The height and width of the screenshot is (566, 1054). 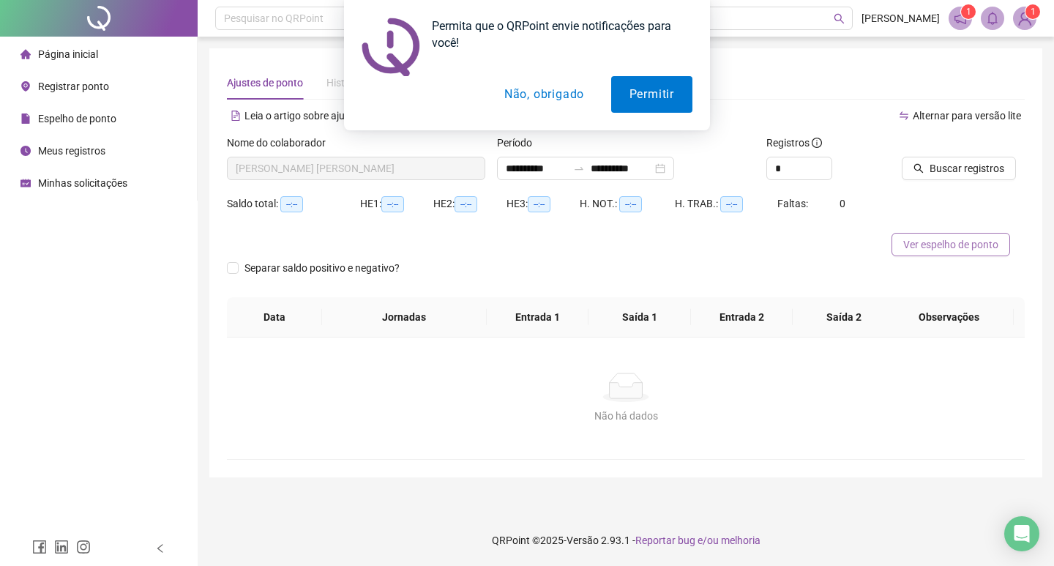 I want to click on img: notification icon, so click(x=391, y=47).